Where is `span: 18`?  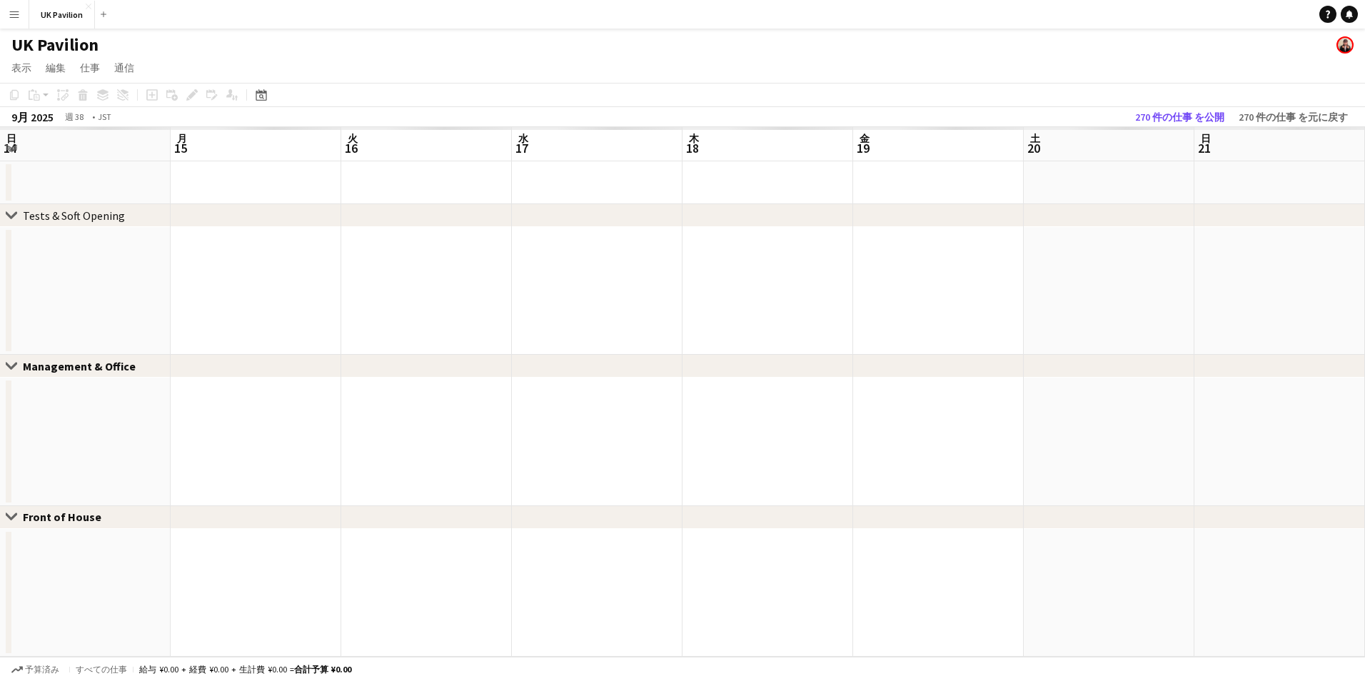
span: 18 is located at coordinates (692, 148).